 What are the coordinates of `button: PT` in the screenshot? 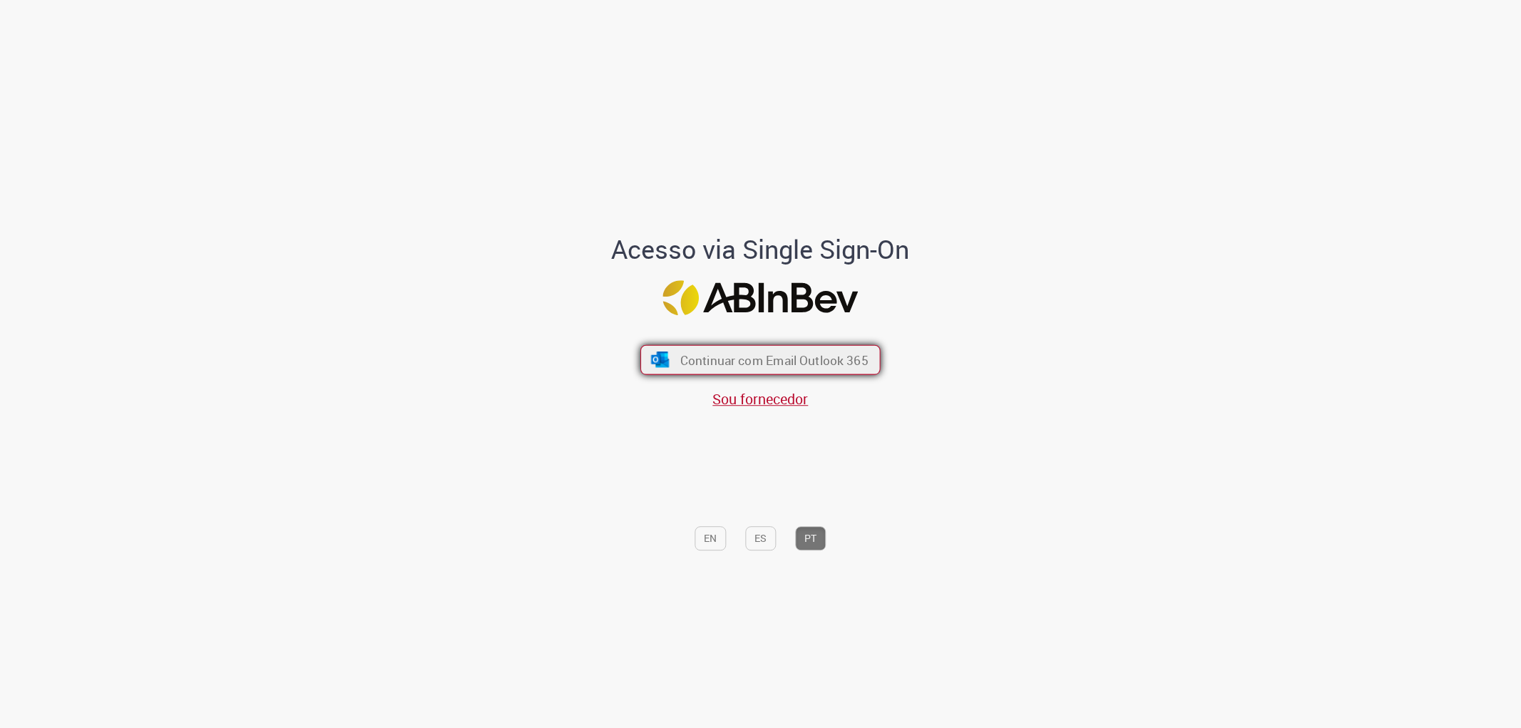 It's located at (811, 538).